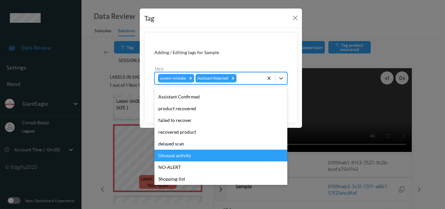  Describe the element at coordinates (149, 18) in the screenshot. I see `div: Tag` at that location.